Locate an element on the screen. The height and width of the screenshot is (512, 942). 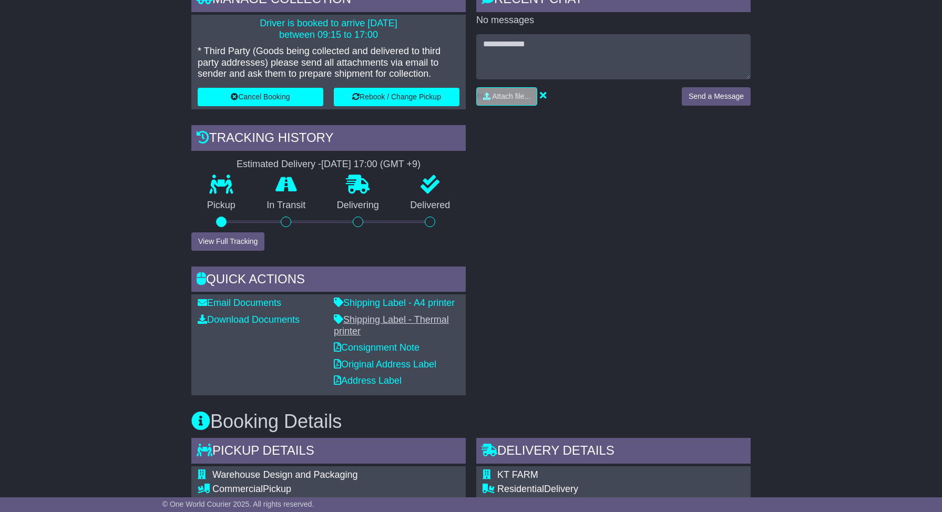
div: Delivery is located at coordinates (577, 489).